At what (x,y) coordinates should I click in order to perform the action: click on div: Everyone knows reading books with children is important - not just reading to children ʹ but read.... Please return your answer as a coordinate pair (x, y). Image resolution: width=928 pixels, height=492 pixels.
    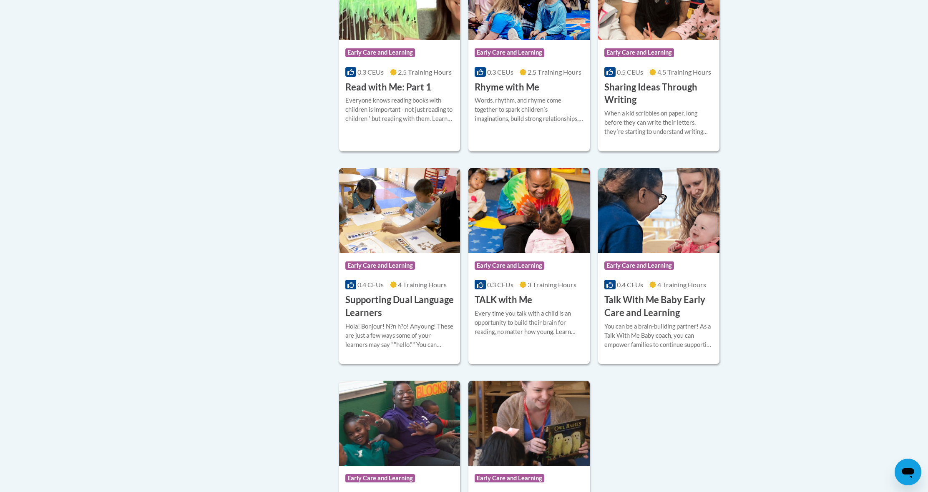
    Looking at the image, I should click on (399, 110).